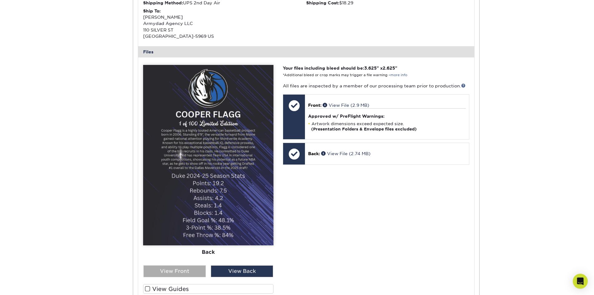 Image resolution: width=594 pixels, height=295 pixels. I want to click on span: Back:, so click(314, 153).